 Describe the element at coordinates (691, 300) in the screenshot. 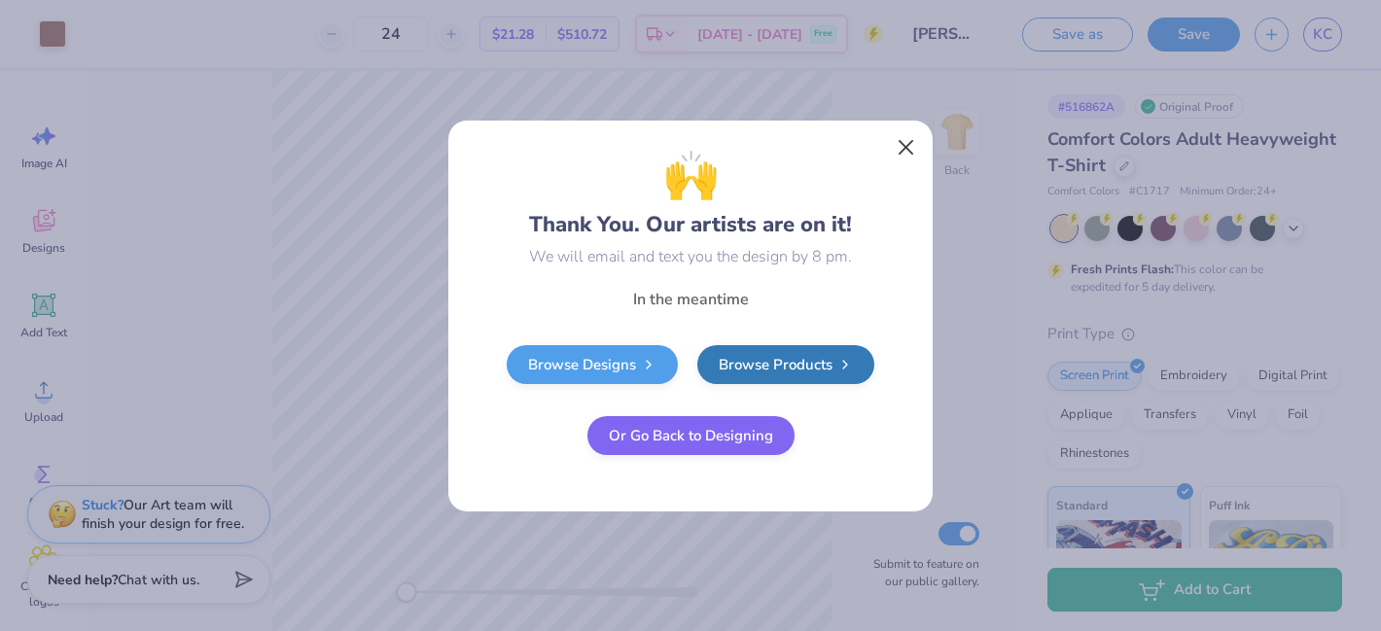

I see `span: In the meantime` at that location.